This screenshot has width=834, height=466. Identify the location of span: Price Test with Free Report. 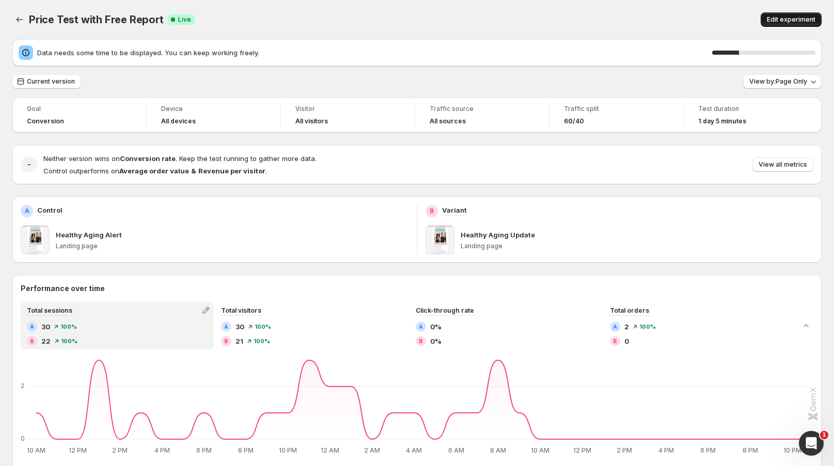
(96, 20).